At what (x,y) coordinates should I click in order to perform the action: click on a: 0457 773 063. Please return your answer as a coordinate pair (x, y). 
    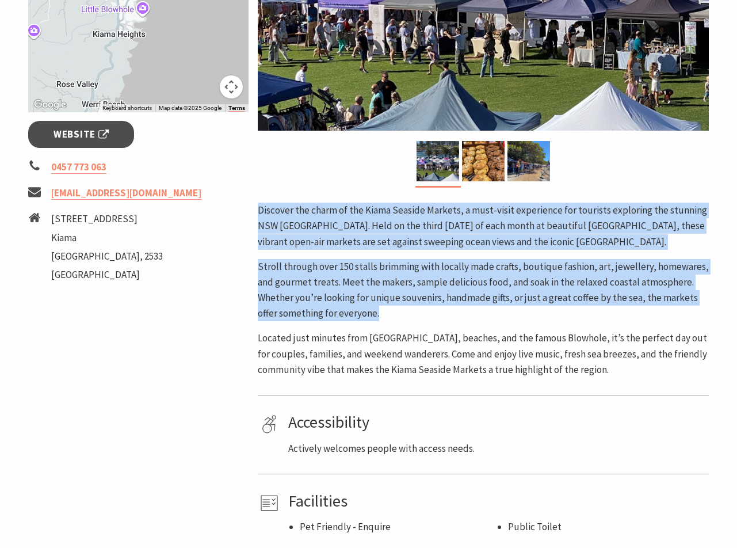
    Looking at the image, I should click on (79, 167).